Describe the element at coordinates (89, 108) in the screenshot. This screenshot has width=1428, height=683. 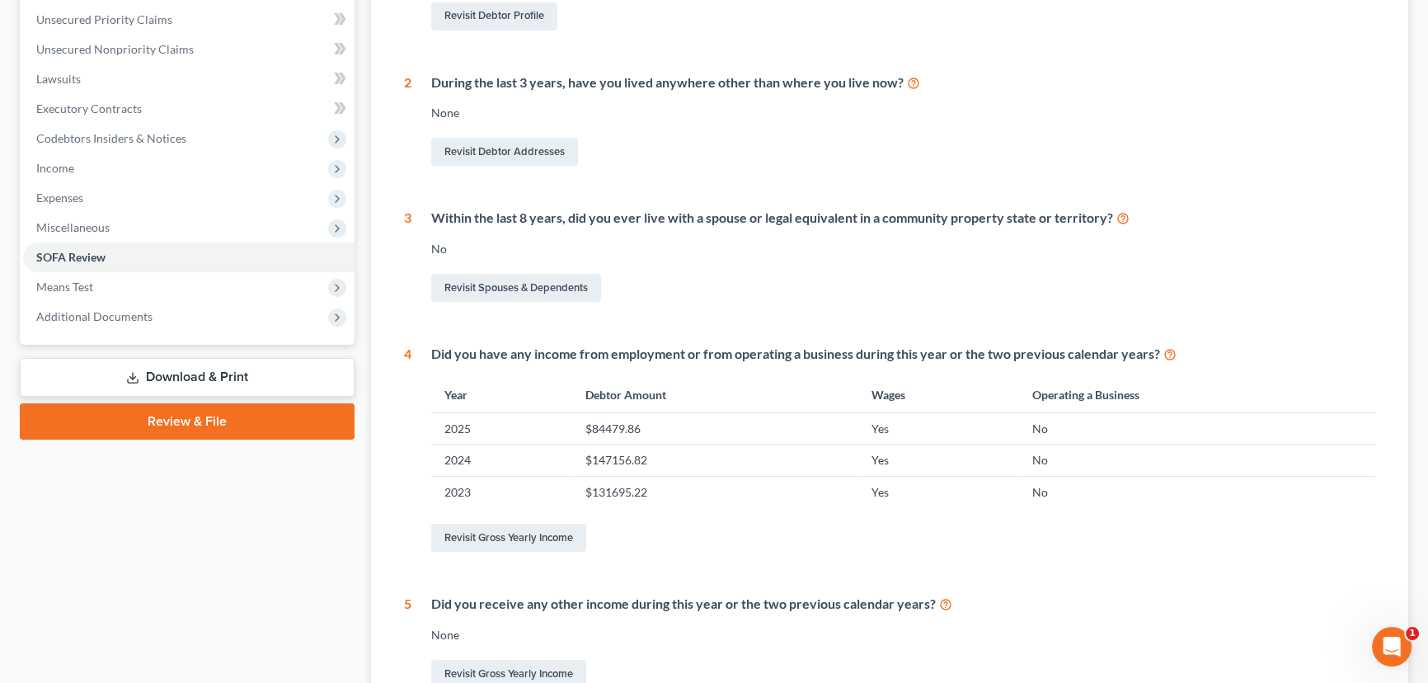
I see `span: Executory Contracts` at that location.